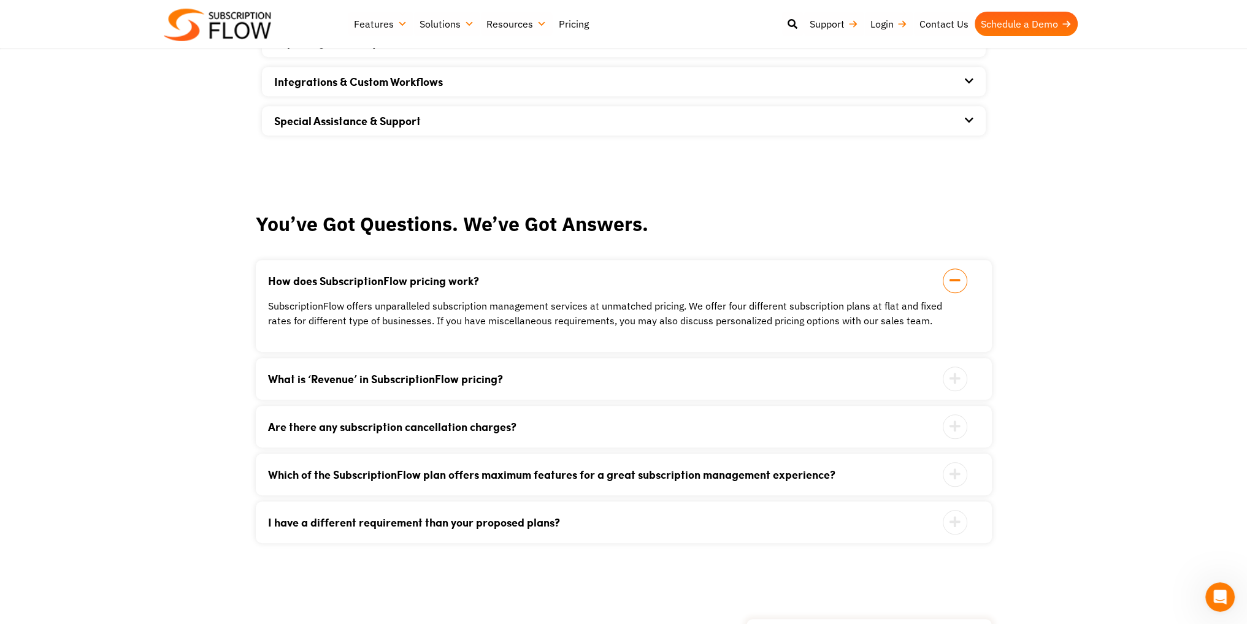 The height and width of the screenshot is (624, 1247). I want to click on a: Which of the SubscriptionFlow plan offers maximum features for a great subscription management ex..., so click(608, 475).